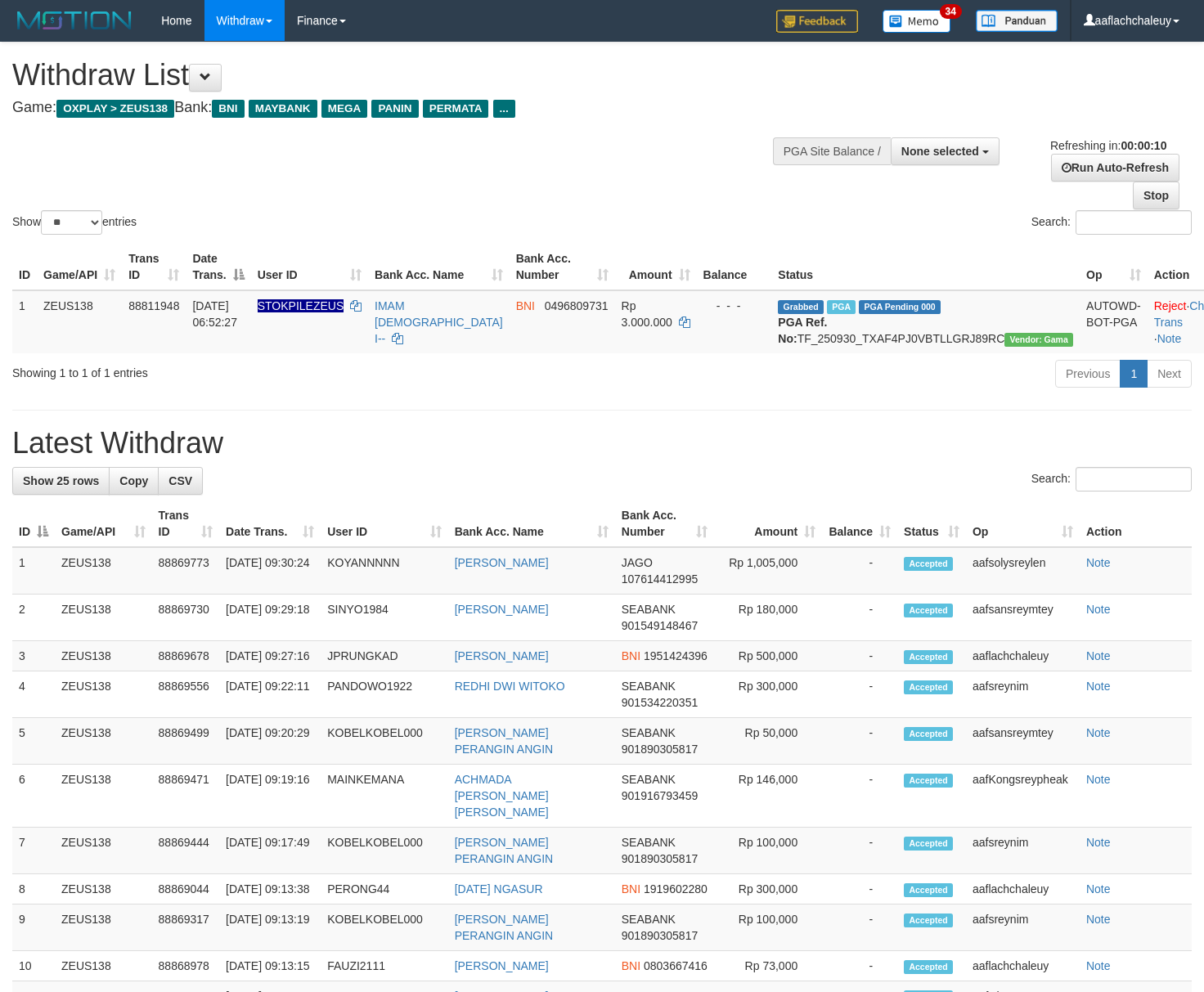 The width and height of the screenshot is (1204, 992). I want to click on td: 3, so click(34, 656).